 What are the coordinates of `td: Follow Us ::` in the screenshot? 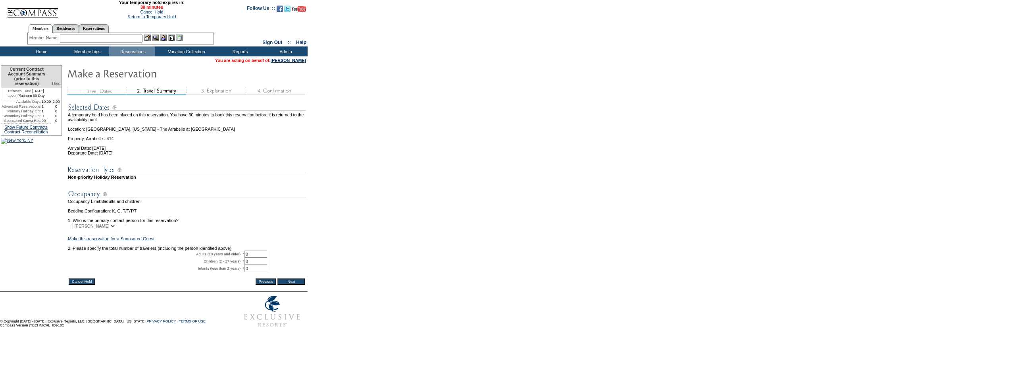 It's located at (261, 10).